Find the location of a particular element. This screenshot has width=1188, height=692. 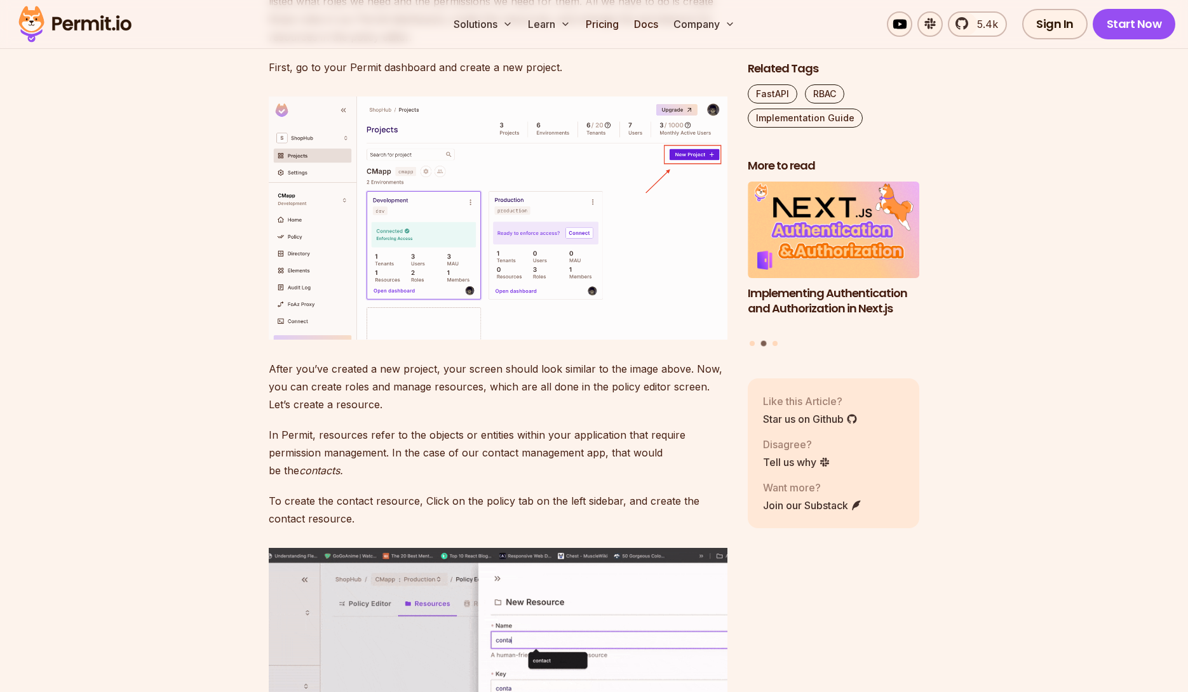

h2: More to read is located at coordinates (833, 166).